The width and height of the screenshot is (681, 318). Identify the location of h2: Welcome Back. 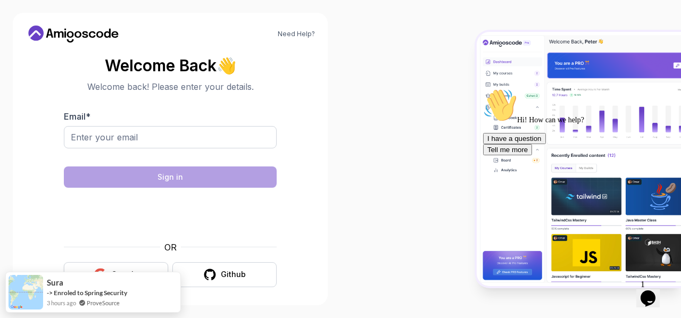
(170, 65).